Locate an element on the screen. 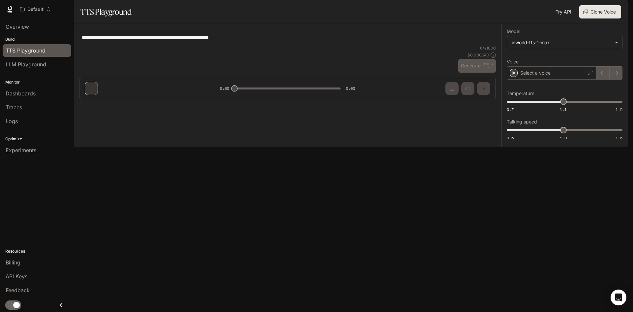  p: Select a voice is located at coordinates (536, 73).